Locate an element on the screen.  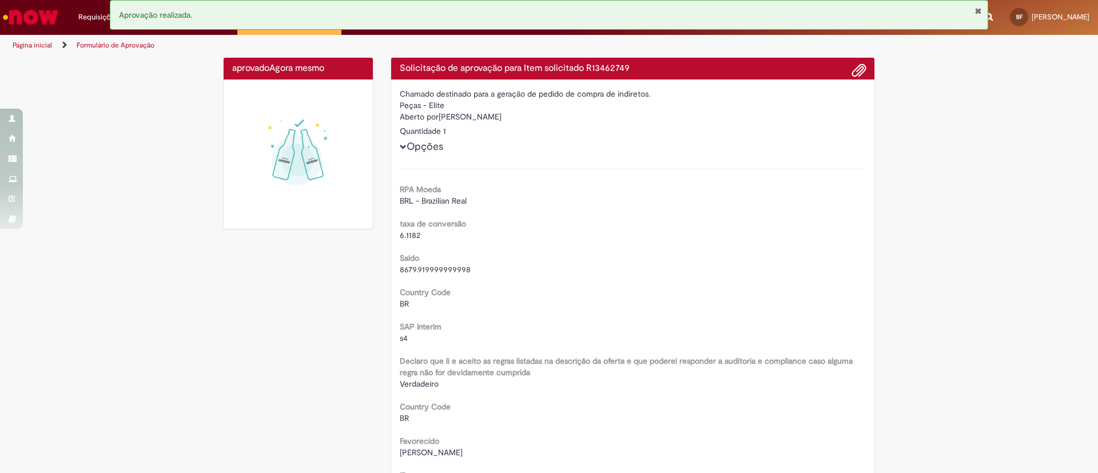
div: Quantidade 1 is located at coordinates (633, 131).